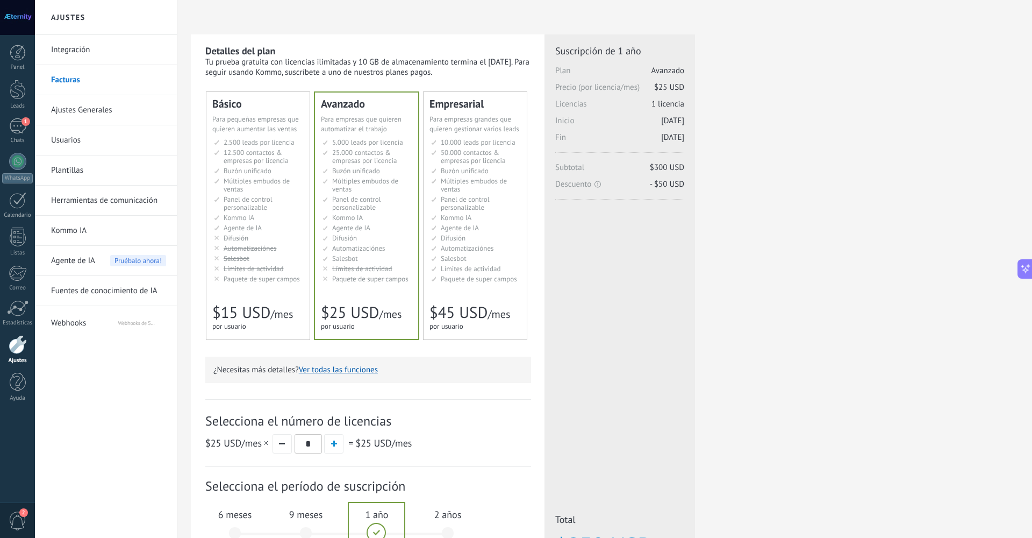  Describe the element at coordinates (475, 104) in the screenshot. I see `div: Empresarial` at that location.